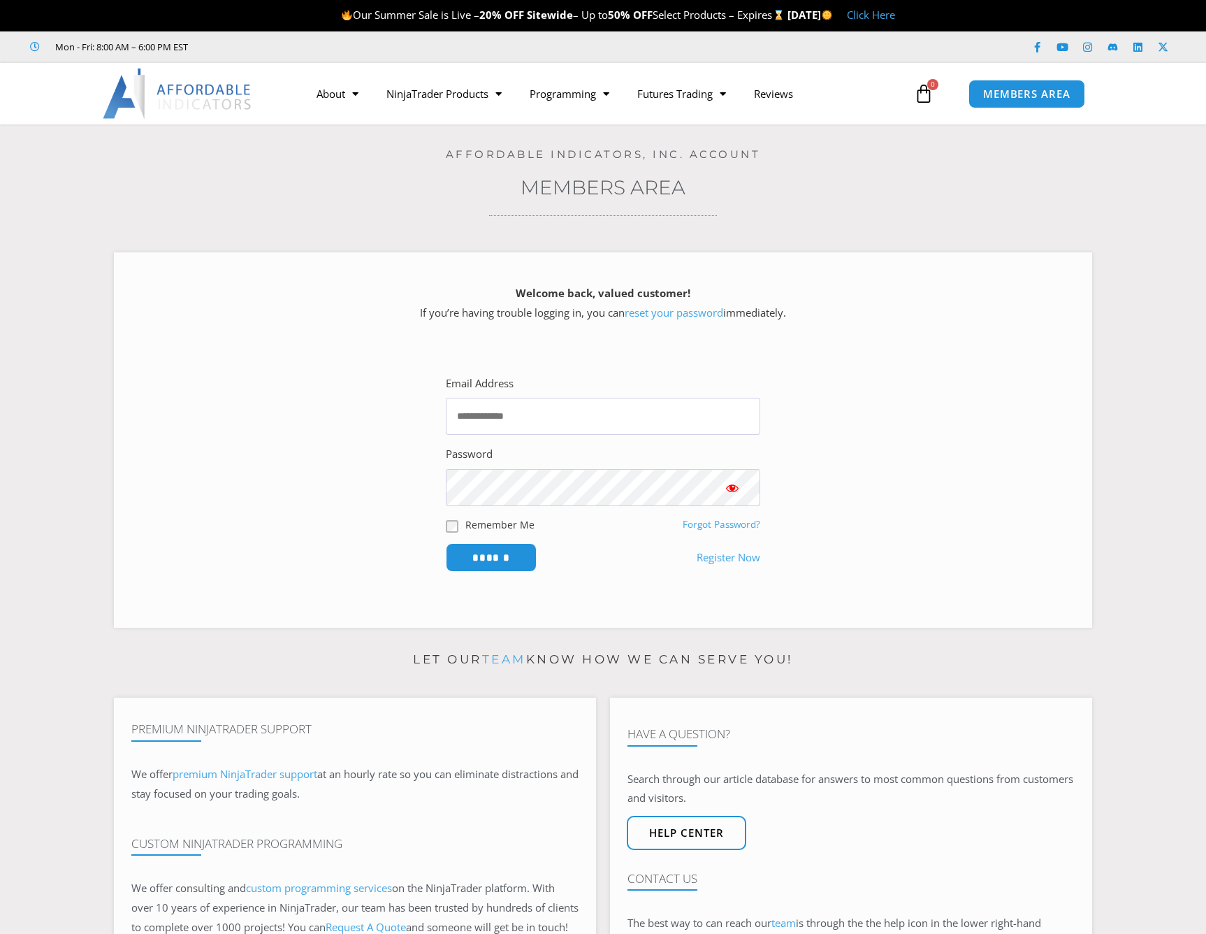 This screenshot has width=1206, height=934. I want to click on span: premium NinjaTrader support, so click(245, 774).